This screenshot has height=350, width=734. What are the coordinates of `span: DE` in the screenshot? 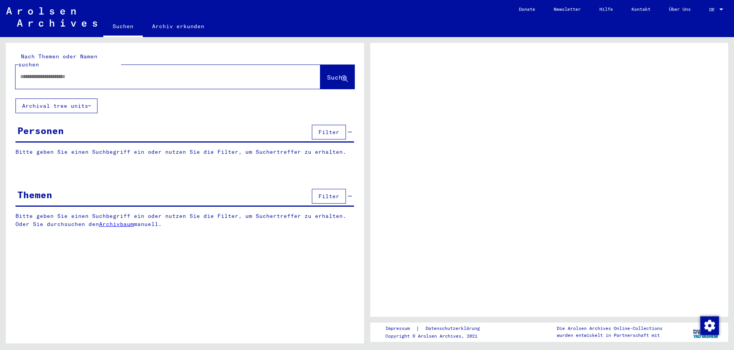 It's located at (713, 10).